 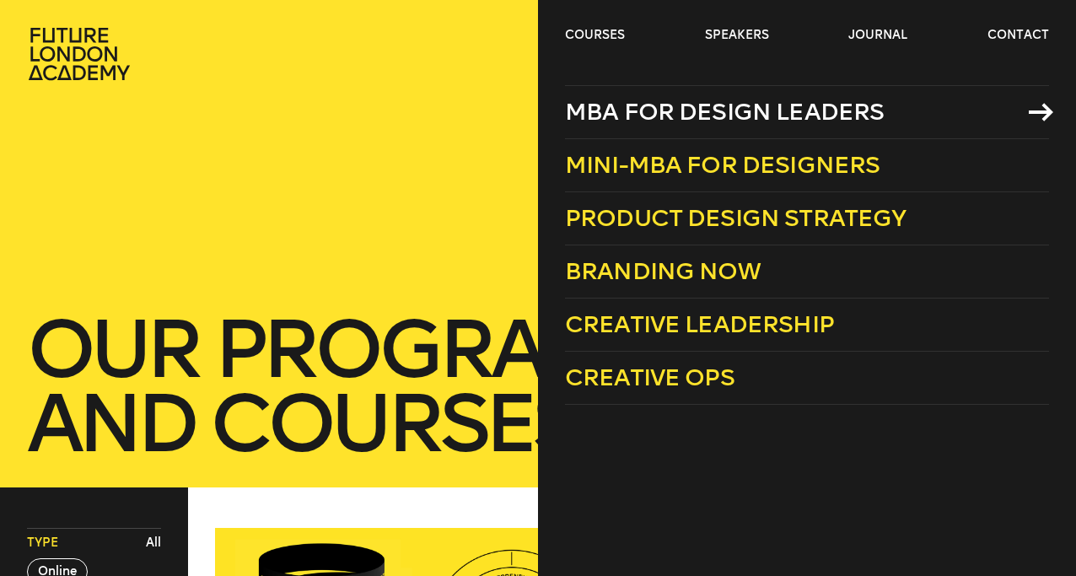 I want to click on span: Creative Ops, so click(x=650, y=377).